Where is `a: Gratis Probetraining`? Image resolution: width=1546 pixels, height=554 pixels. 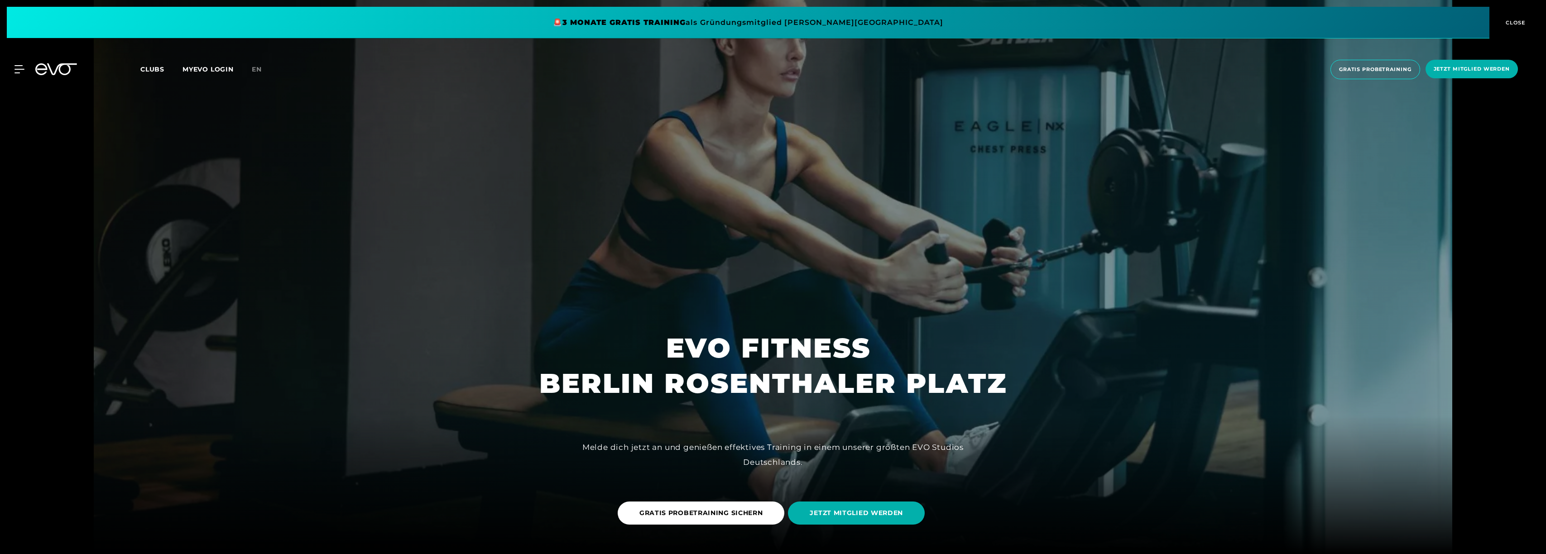 a: Gratis Probetraining is located at coordinates (1376, 69).